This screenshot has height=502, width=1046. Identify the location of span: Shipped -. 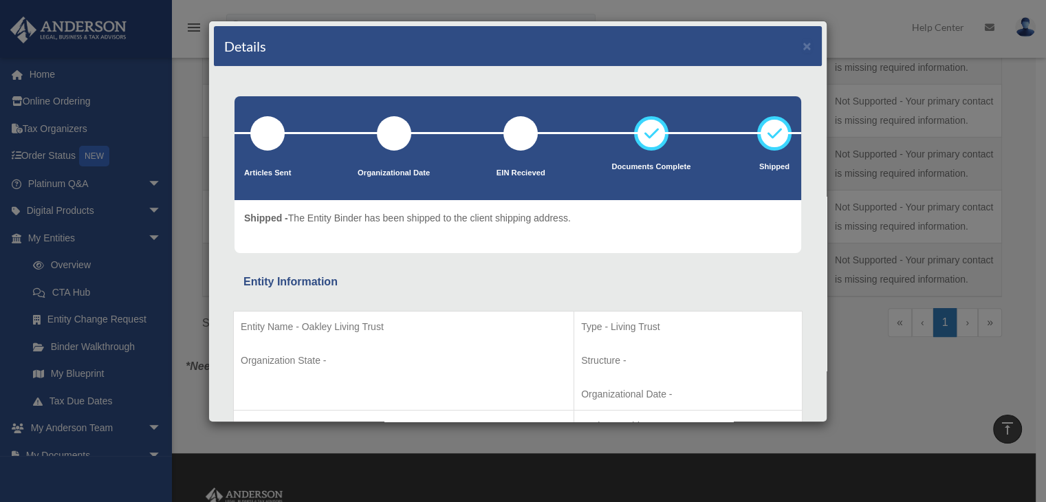
(266, 218).